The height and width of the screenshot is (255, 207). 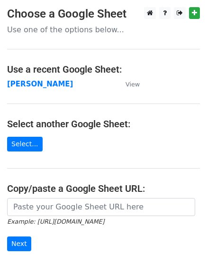 I want to click on h4: Select another Google Sheet:, so click(x=103, y=124).